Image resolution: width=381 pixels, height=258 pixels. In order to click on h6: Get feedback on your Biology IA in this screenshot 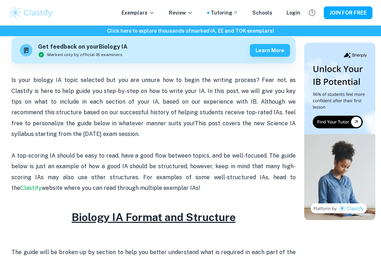, I will do `click(83, 47)`.